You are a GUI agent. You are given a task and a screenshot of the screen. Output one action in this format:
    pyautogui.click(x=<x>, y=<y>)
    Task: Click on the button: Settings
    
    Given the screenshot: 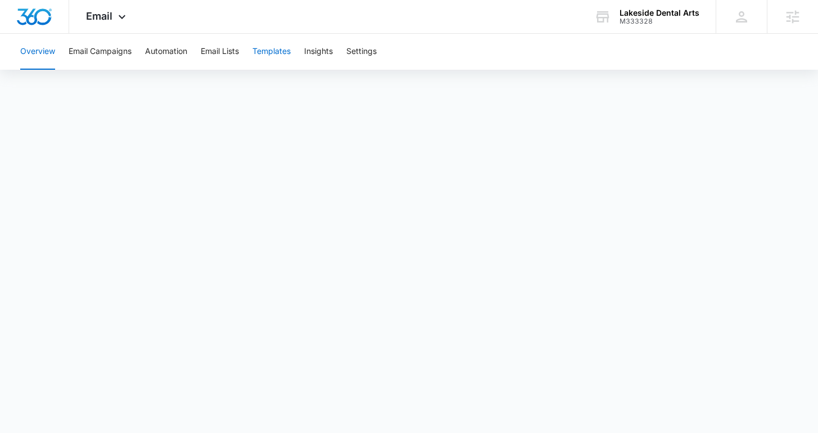 What is the action you would take?
    pyautogui.click(x=362, y=52)
    